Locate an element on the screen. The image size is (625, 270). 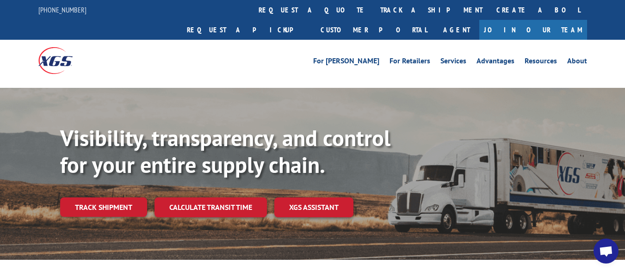
b: Visibility, transparency, and control for your entire supply chain. is located at coordinates (225, 151).